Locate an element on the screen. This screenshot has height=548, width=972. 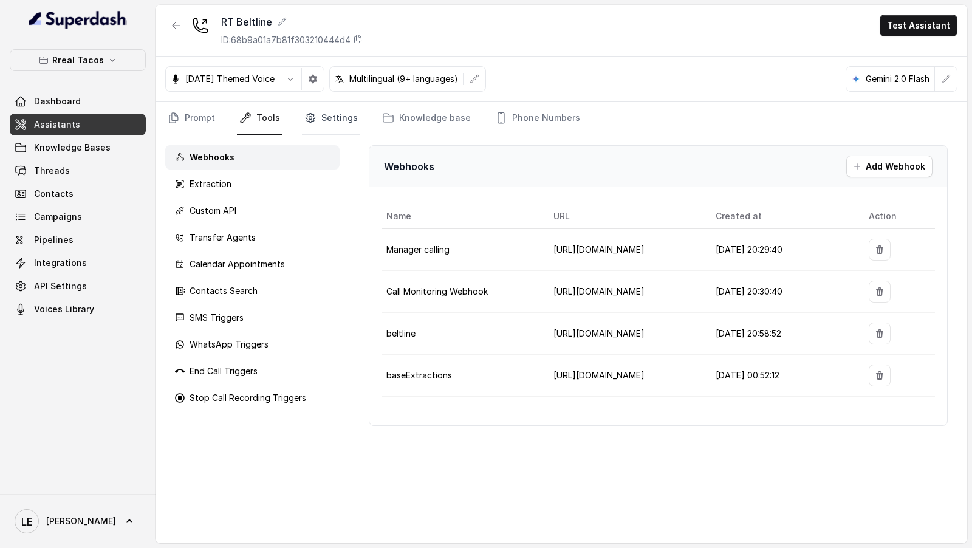
a: Knowledge Bases is located at coordinates (78, 148).